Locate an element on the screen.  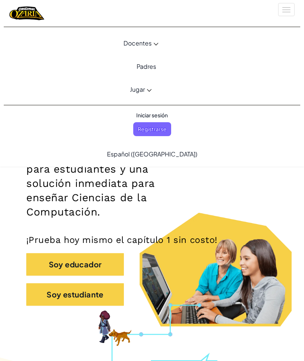
span: Iniciar sesión is located at coordinates (152, 115).